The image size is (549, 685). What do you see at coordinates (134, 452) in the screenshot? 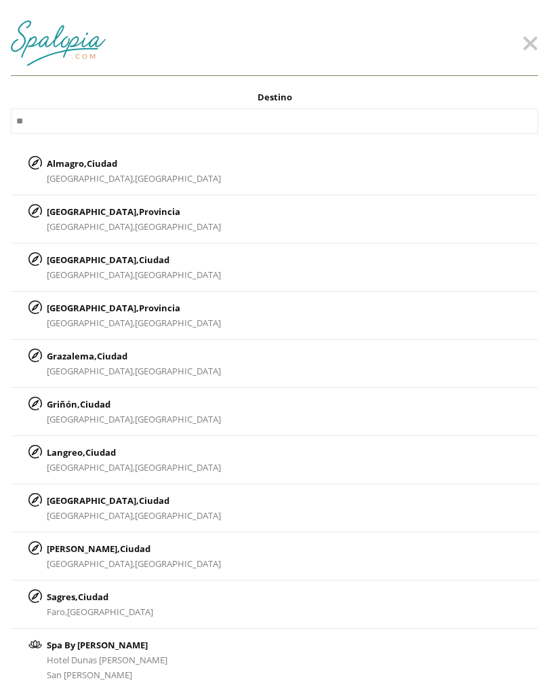
I see `p: Langreo,` at bounding box center [134, 452].